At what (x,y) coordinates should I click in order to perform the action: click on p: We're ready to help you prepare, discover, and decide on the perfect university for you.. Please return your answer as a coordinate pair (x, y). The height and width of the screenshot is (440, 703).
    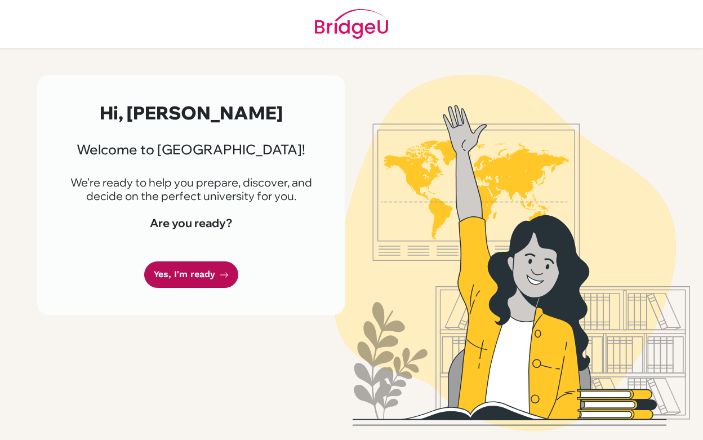
    Looking at the image, I should click on (191, 189).